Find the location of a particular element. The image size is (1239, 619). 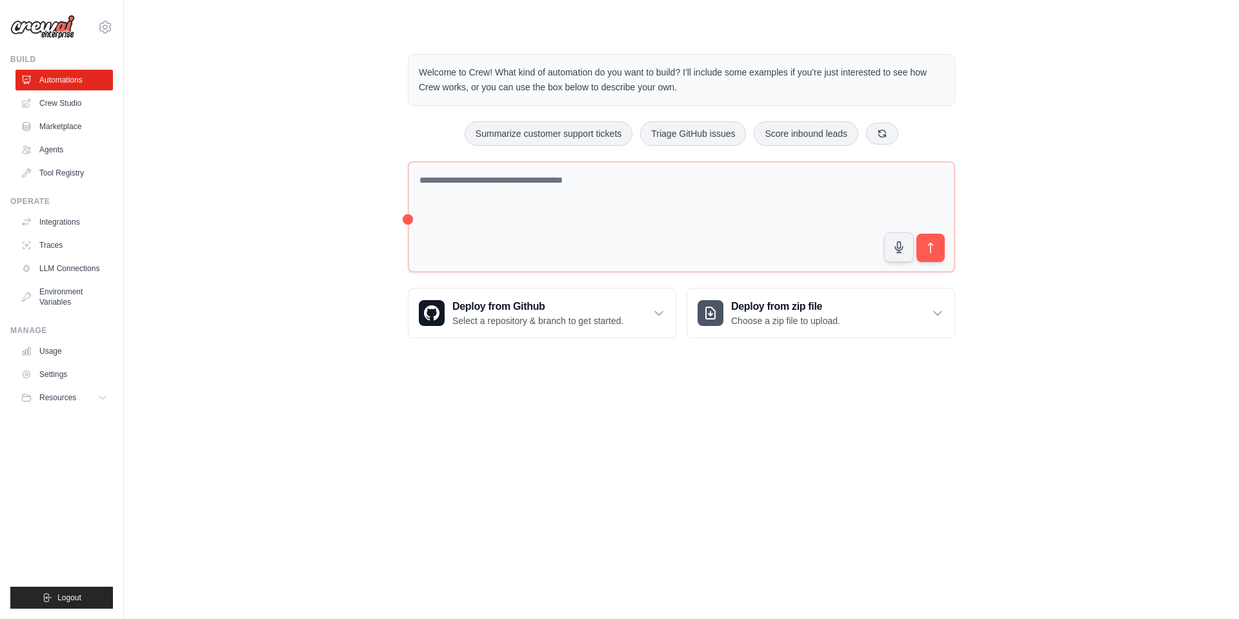

p: Select a repository & branch to get started. is located at coordinates (538, 321).